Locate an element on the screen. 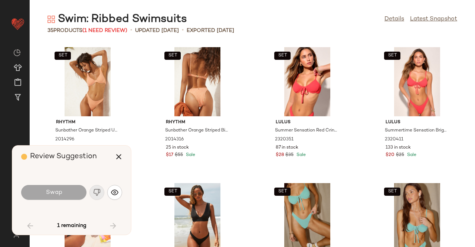  span: 133 in stock is located at coordinates (398, 148).